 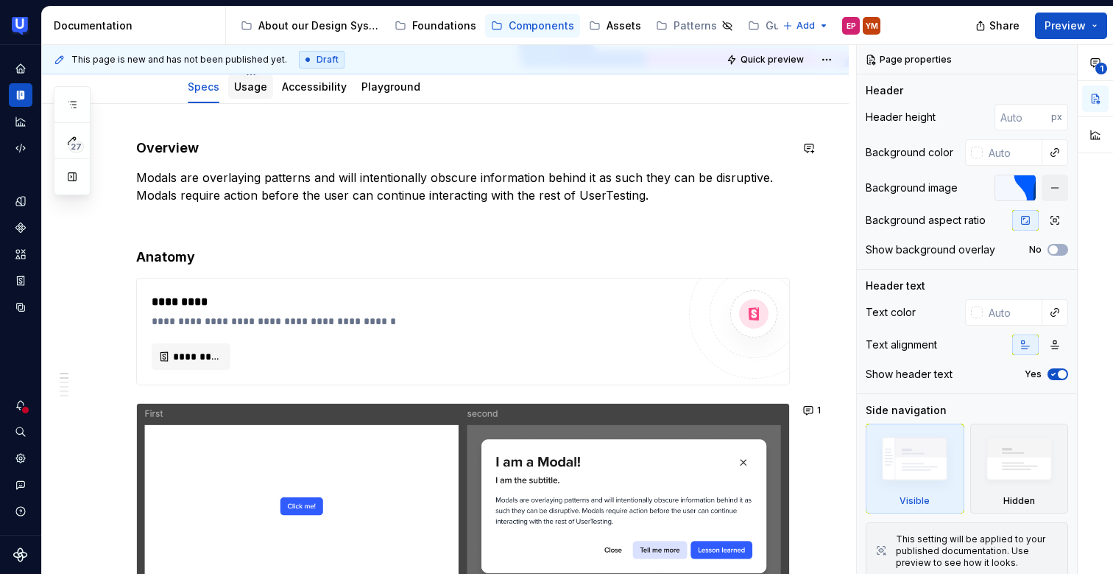 What do you see at coordinates (21, 431) in the screenshot?
I see `div: Search ⌘K` at bounding box center [21, 431].